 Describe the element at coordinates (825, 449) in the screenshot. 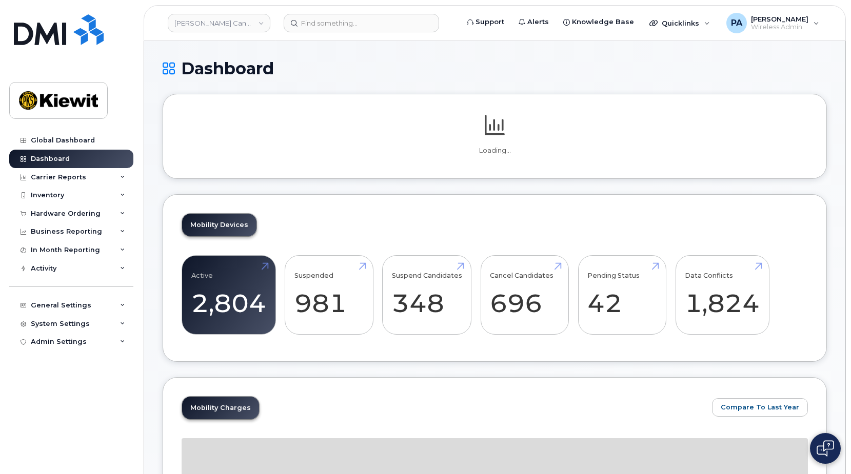

I see `img: Open chat` at that location.